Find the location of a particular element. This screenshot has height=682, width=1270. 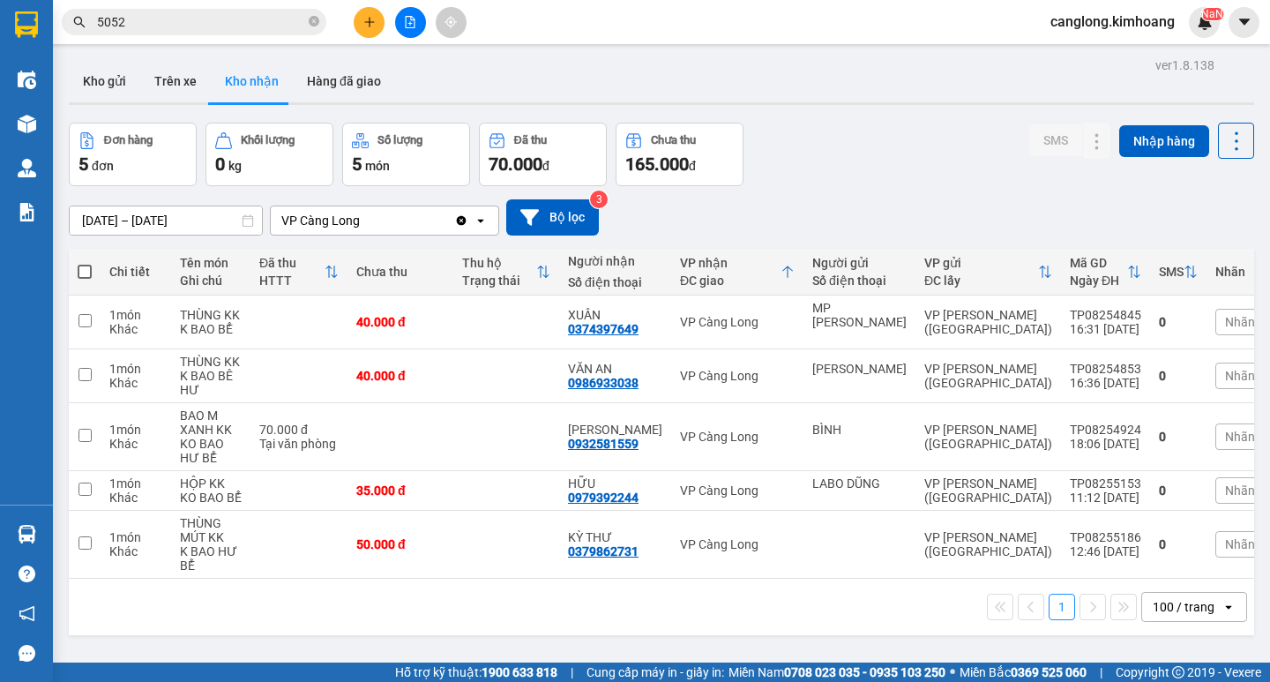

strong: 0708 023 035 - 0935 103 250 is located at coordinates (864, 672).